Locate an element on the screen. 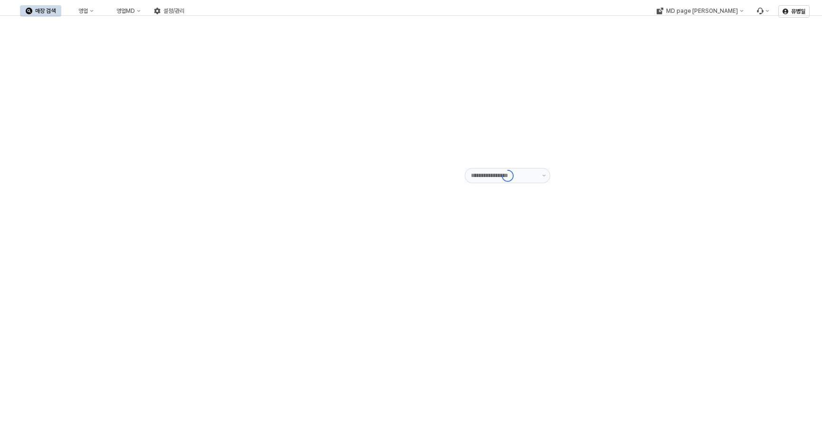 Image resolution: width=822 pixels, height=433 pixels. p: 유병일 is located at coordinates (799, 11).